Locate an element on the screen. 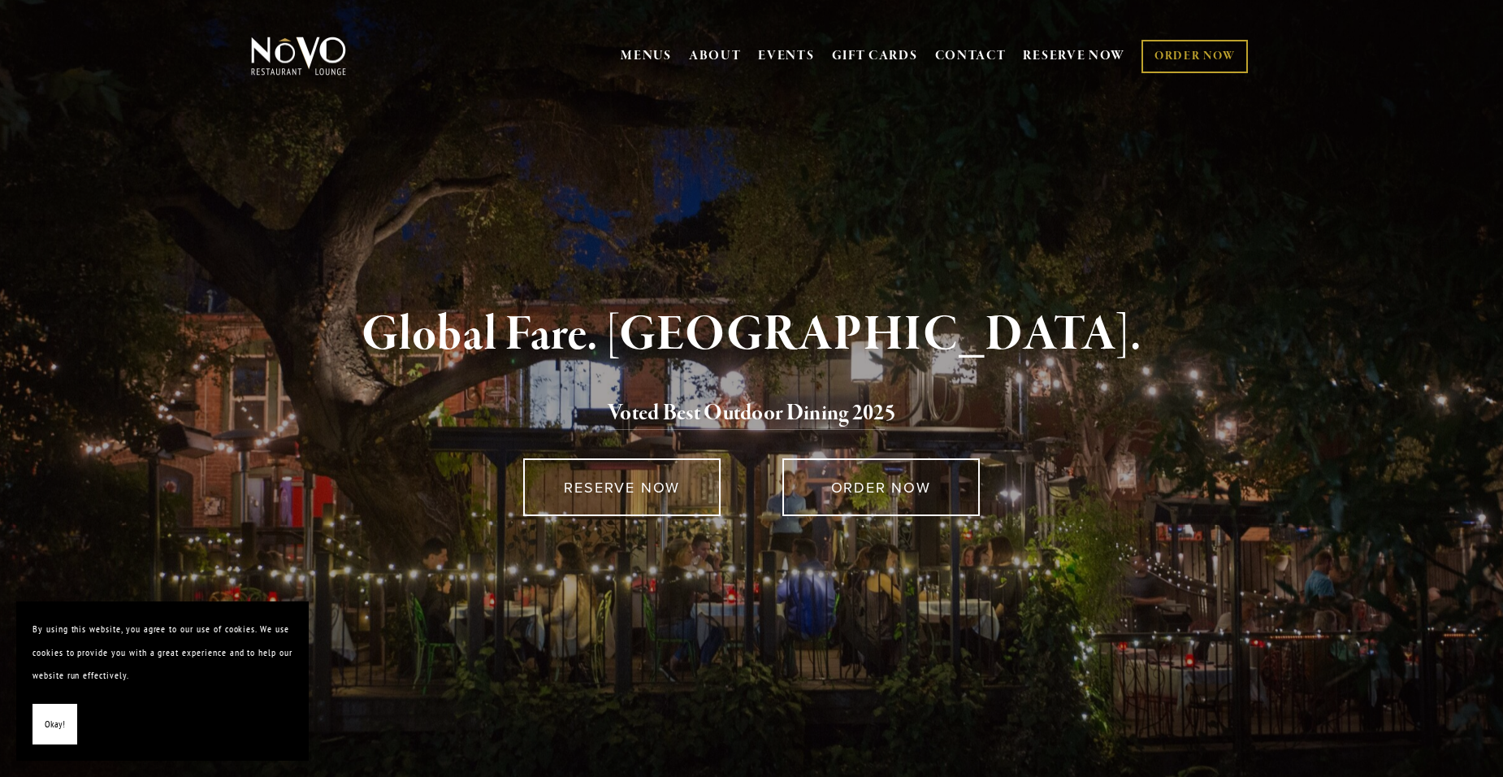  a: Voted Best Outdoor Dining 202 is located at coordinates (746, 414).